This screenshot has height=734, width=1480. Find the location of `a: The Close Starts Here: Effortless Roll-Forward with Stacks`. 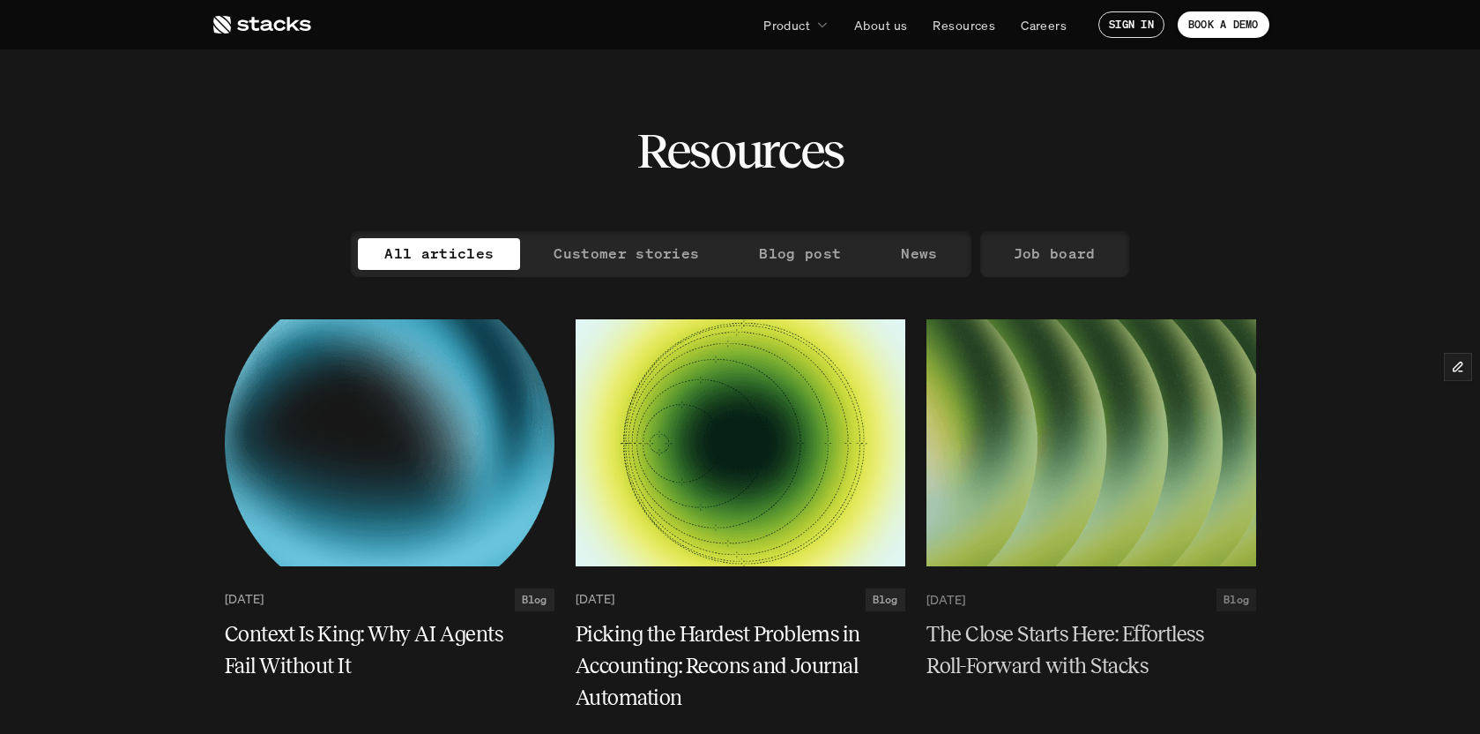

a: The Close Starts Here: Effortless Roll-Forward with Stacks is located at coordinates (1091, 650).